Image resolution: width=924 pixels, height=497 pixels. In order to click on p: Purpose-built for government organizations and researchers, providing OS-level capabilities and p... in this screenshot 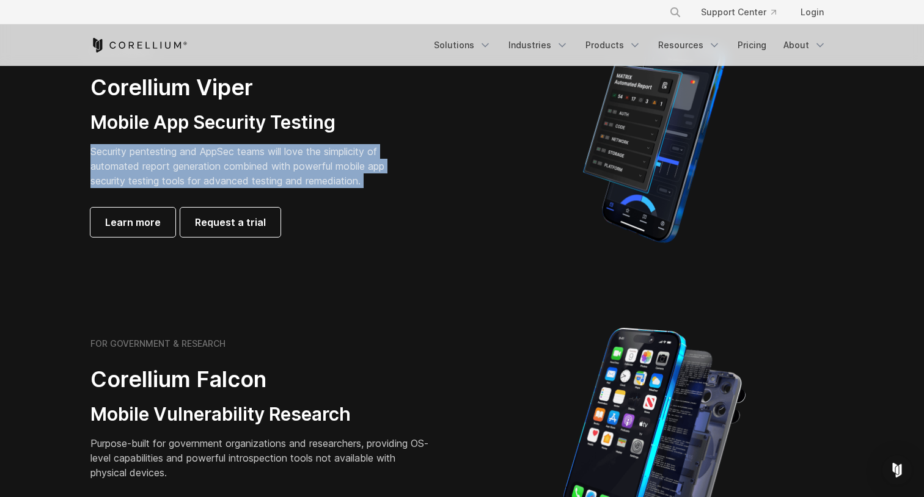, I will do `click(262, 458)`.